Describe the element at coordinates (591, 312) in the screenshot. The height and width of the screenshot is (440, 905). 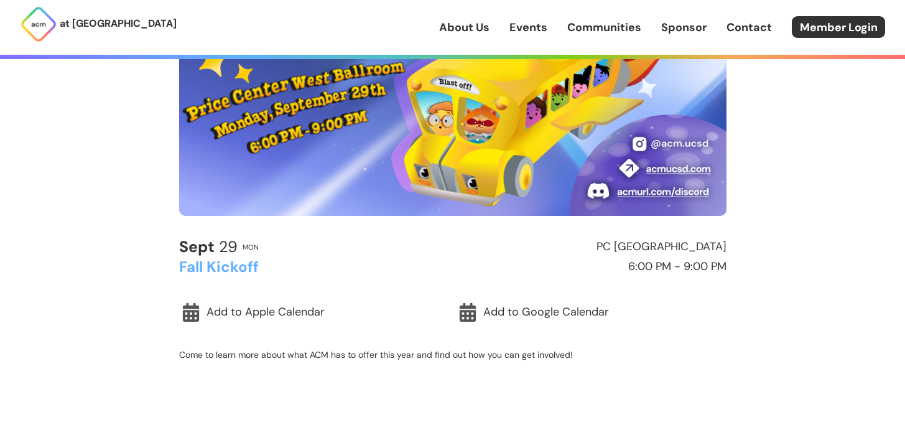
I see `a: Add to Google Calendar` at that location.